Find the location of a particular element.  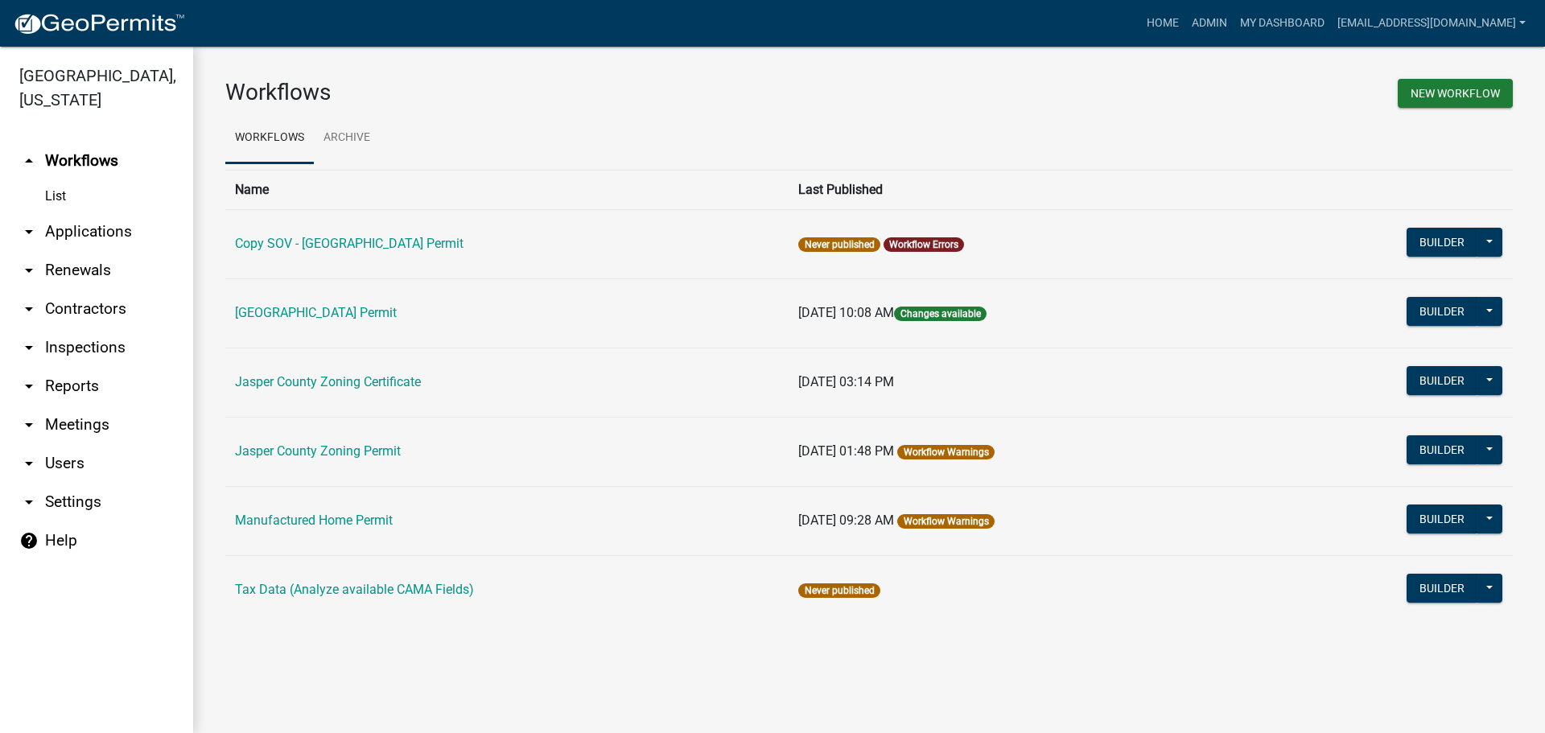

th: Name is located at coordinates (507, 189).